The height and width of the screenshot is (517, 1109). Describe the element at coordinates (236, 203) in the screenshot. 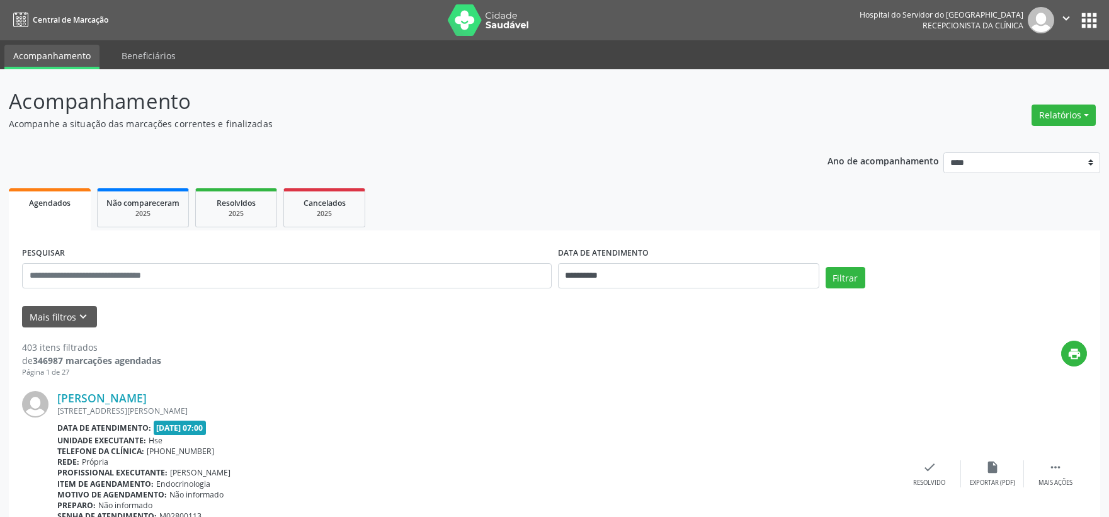

I see `span: Resolvidos` at that location.